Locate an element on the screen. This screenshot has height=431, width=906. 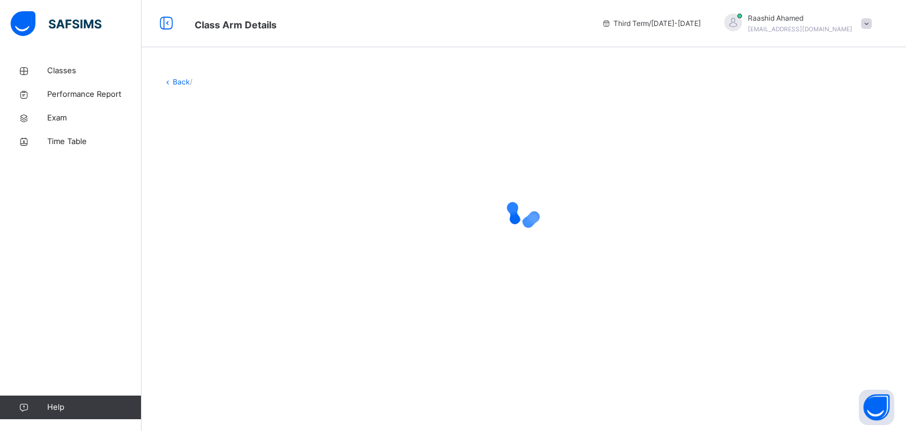
a: Back is located at coordinates (181, 81).